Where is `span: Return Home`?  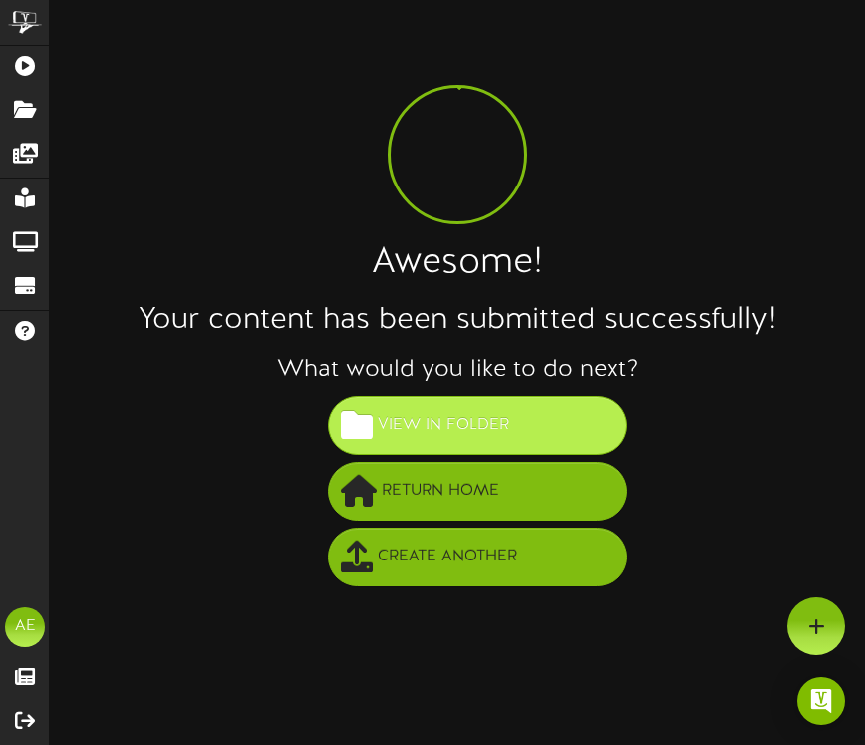 span: Return Home is located at coordinates (441, 490).